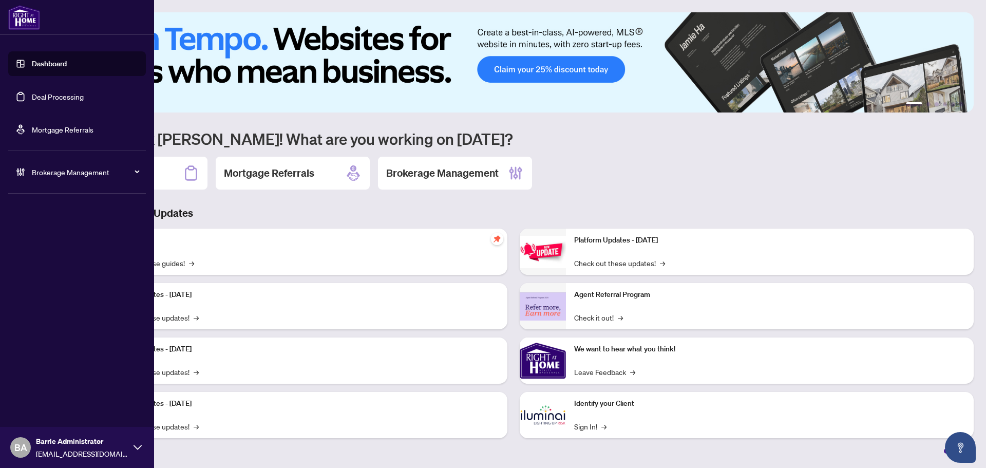  What do you see at coordinates (605, 372) in the screenshot?
I see `a: Leave Feedback→` at bounding box center [605, 372].